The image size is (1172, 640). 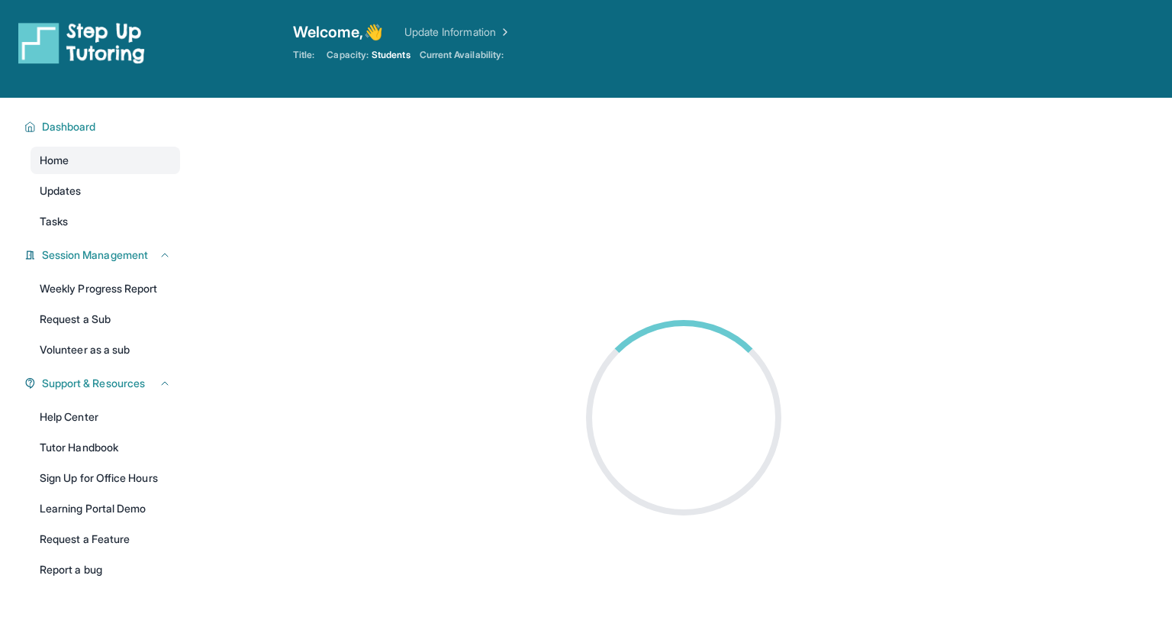 I want to click on button: Support & Resources, so click(x=103, y=383).